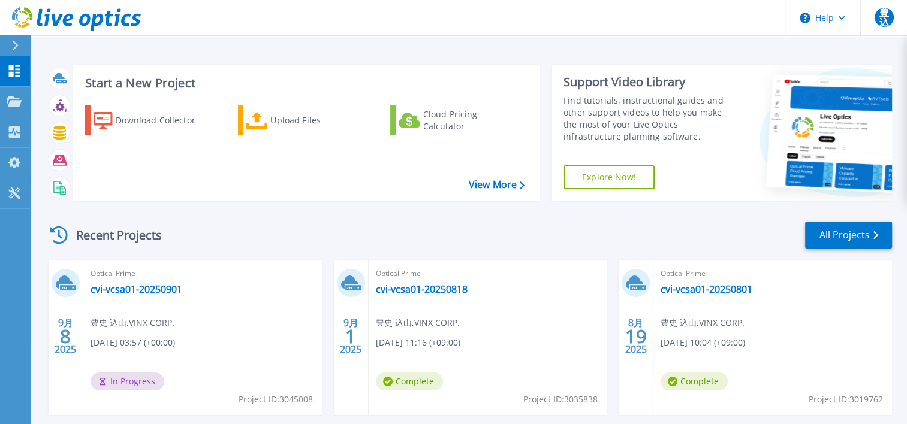 The height and width of the screenshot is (424, 907). What do you see at coordinates (351, 336) in the screenshot?
I see `span: 1` at bounding box center [351, 336].